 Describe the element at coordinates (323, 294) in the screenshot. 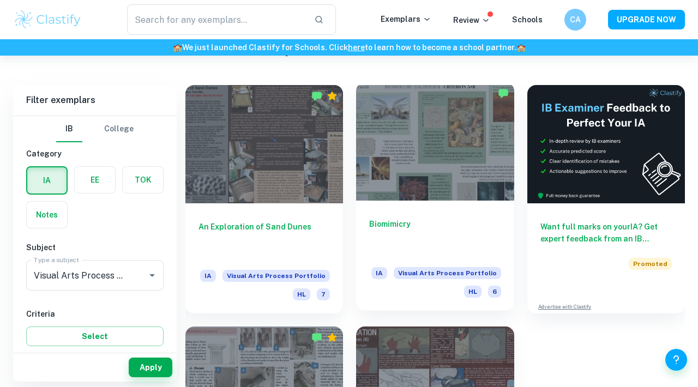

I see `span: 7` at that location.